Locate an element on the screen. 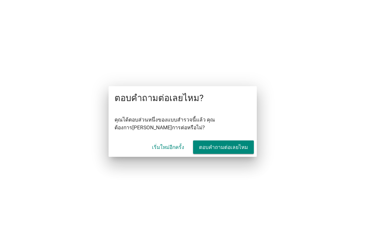 Image resolution: width=365 pixels, height=243 pixels. div: เริ่มใหม่อีกครั้ง is located at coordinates (168, 147).